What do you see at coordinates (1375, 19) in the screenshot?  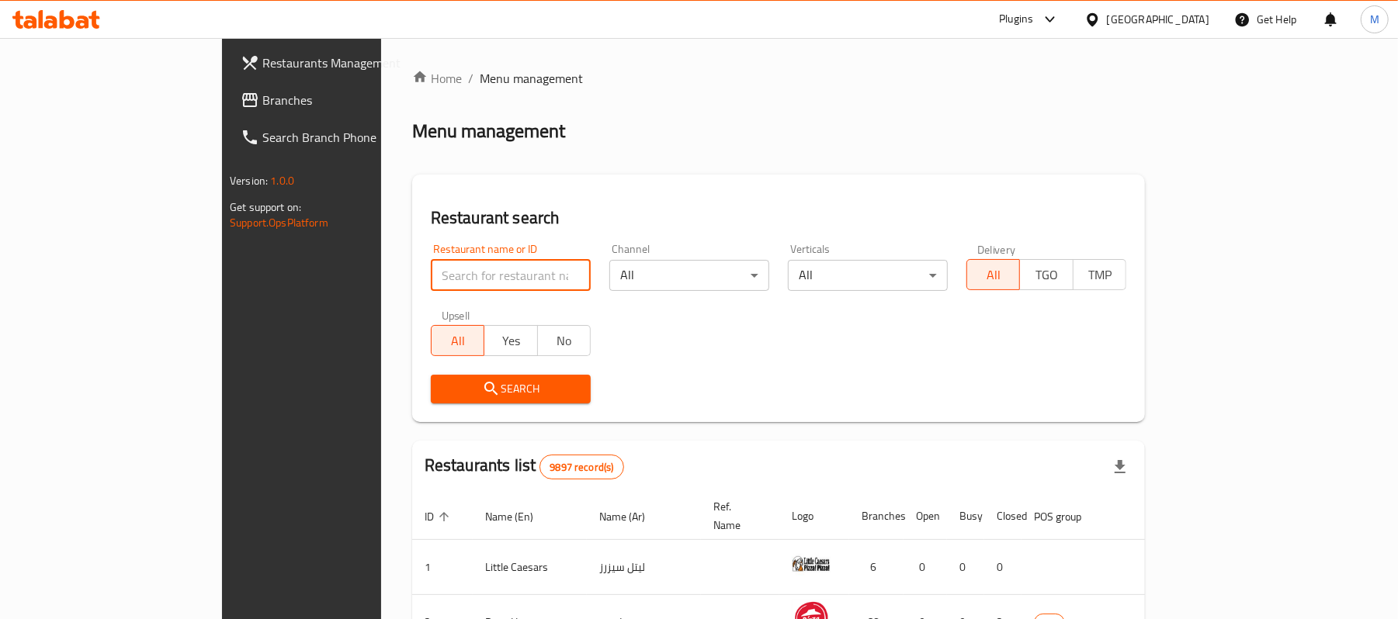 I see `span: M` at bounding box center [1375, 19].